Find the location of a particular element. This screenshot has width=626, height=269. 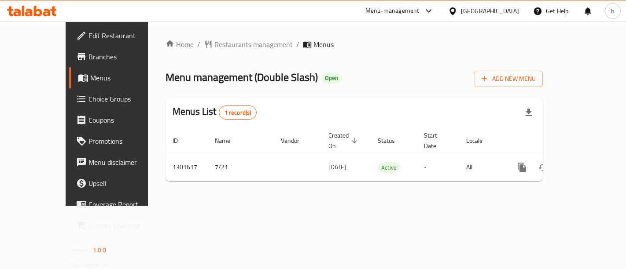

a: Upsell is located at coordinates (119, 184).